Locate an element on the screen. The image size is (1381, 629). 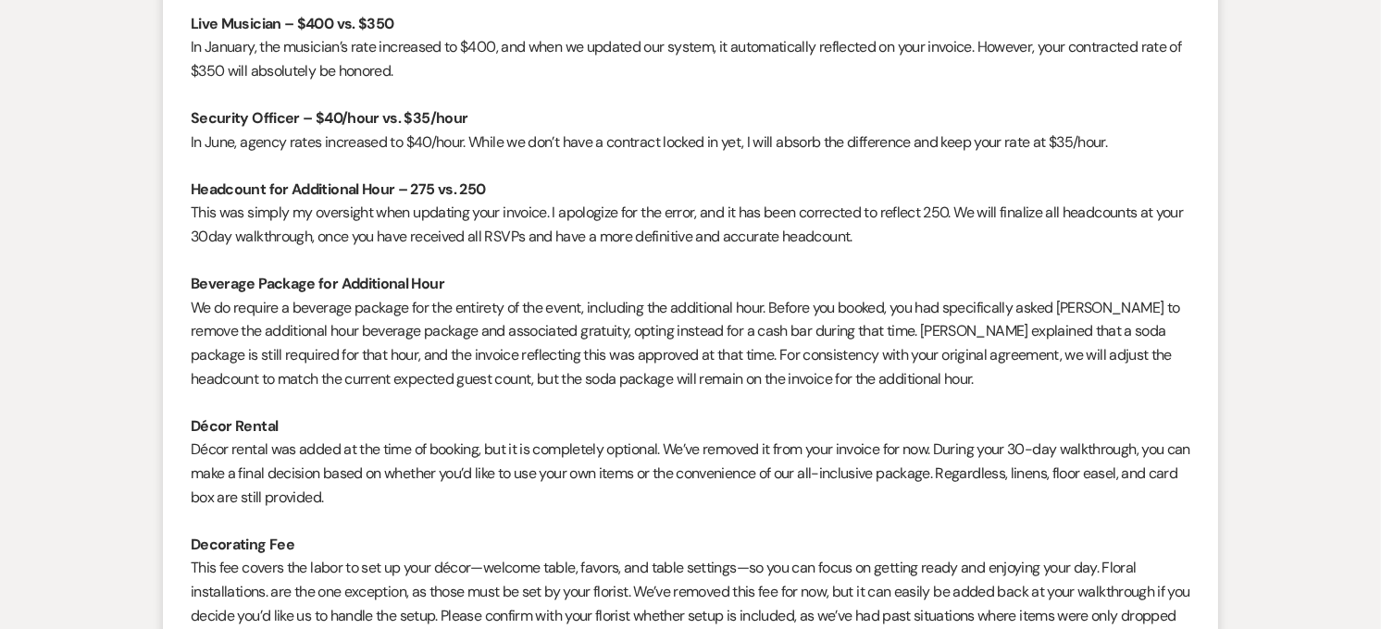
strong: Decorating Fee is located at coordinates (242, 544).